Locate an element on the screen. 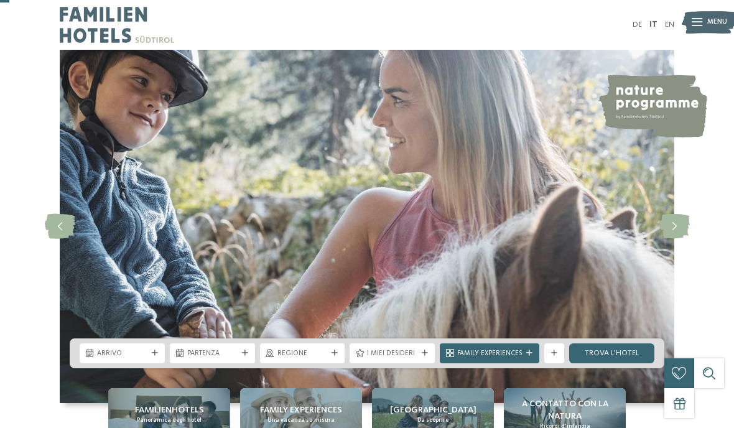  a: IT is located at coordinates (653, 24).